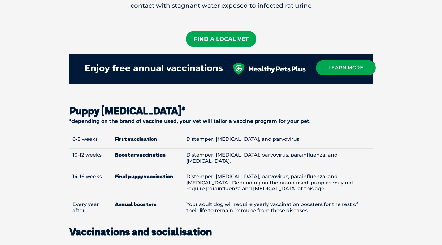 Image resolution: width=442 pixels, height=245 pixels. What do you see at coordinates (148, 155) in the screenshot?
I see `strong: Booster vaccination` at bounding box center [148, 155].